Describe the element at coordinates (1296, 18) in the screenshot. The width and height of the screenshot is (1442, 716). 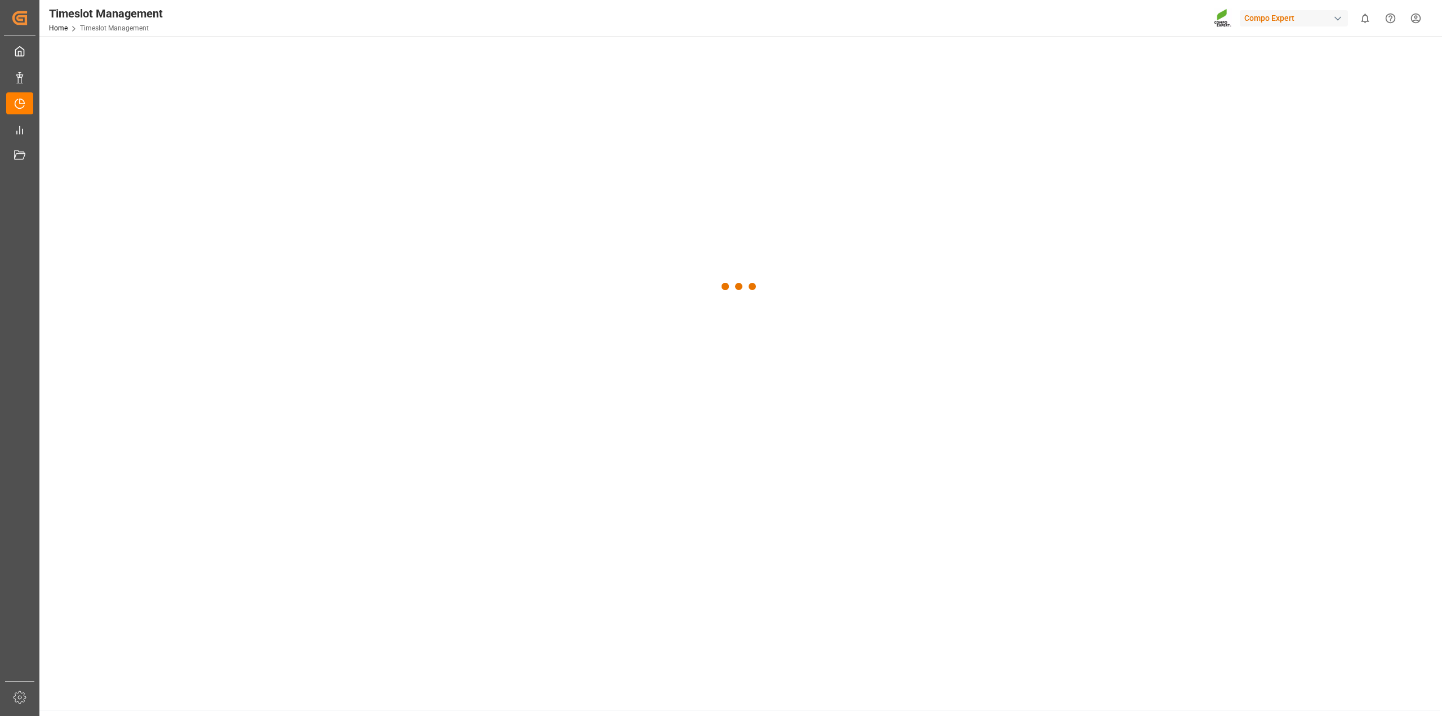
I see `button: Compo Expert` at that location.